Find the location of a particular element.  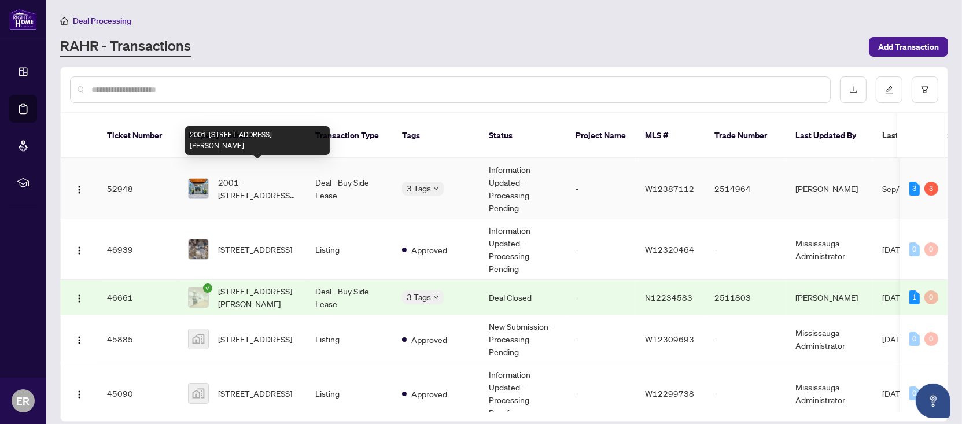

td: Deal Closed is located at coordinates (523, 297).